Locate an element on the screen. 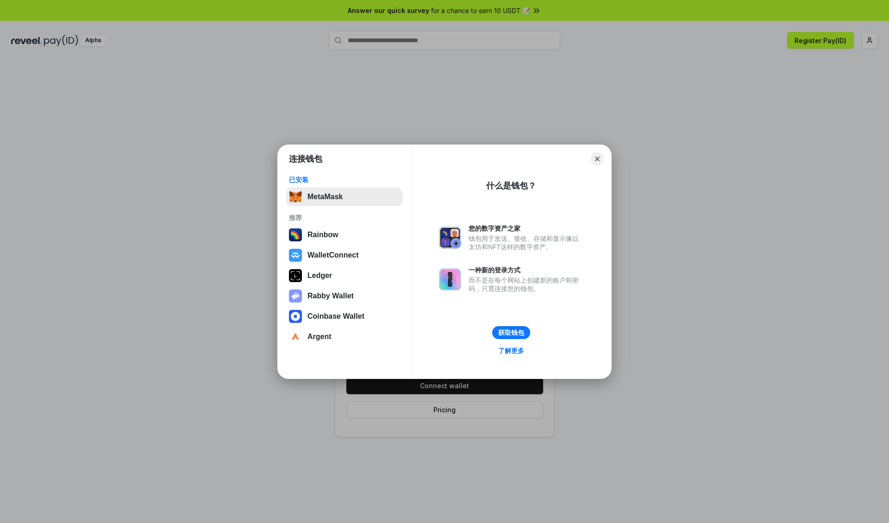 This screenshot has width=889, height=523. img: svg+xml,%3Csvg%20xmlns%3D%22http%3A%2F%2Fwww.w3.org%2F2000%2Fsvg%22%20width%3D%2228%22%20height%3... is located at coordinates (295, 275).